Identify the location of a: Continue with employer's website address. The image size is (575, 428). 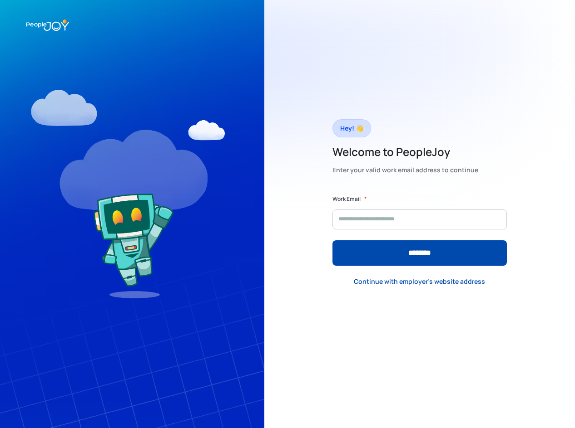
(419, 282).